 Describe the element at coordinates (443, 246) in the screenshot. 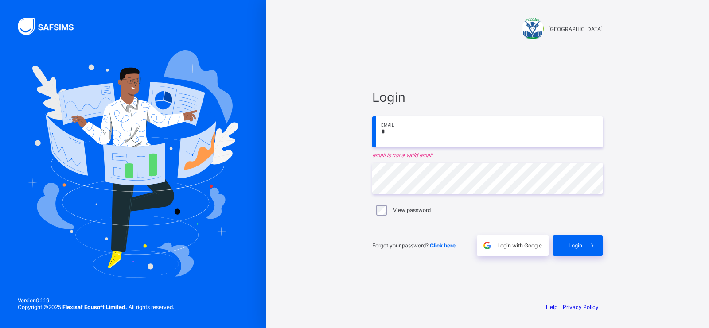

I see `a: Click here` at that location.